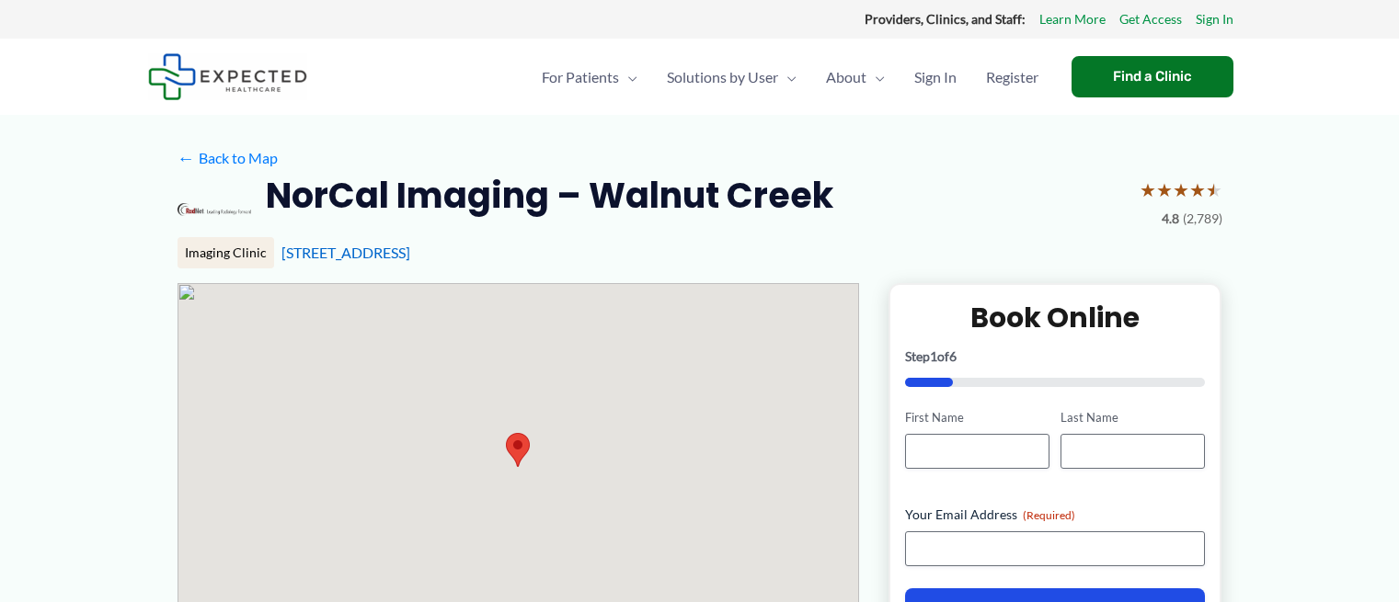  Describe the element at coordinates (1055, 357) in the screenshot. I see `p: Step of` at that location.